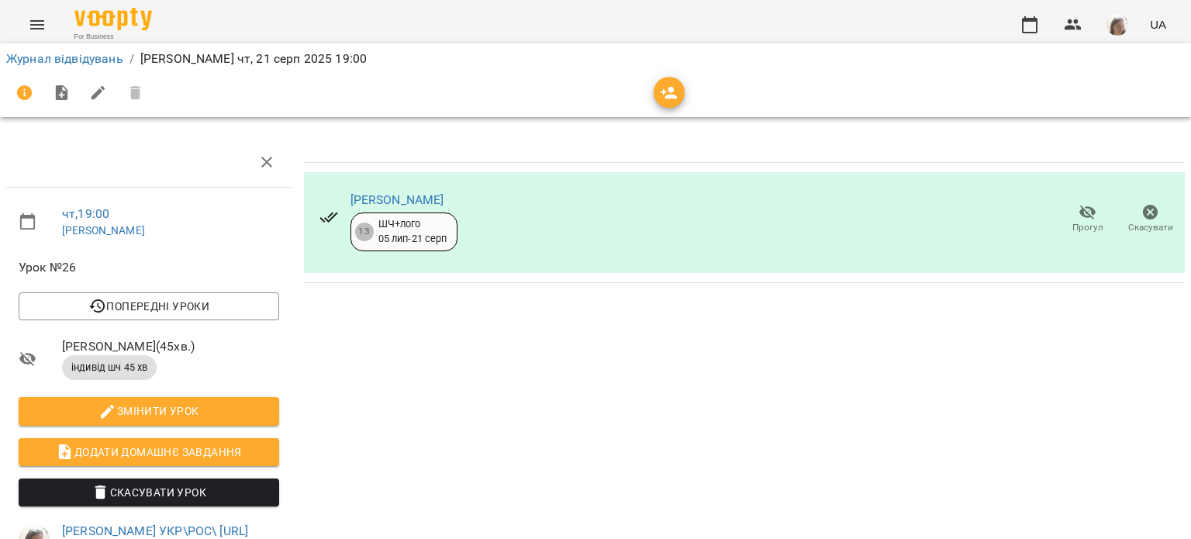  What do you see at coordinates (37, 25) in the screenshot?
I see `button: Menu` at bounding box center [37, 25].